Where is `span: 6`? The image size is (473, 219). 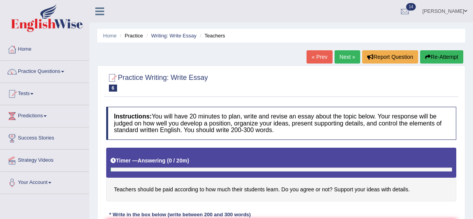 span: 6 is located at coordinates (113, 88).